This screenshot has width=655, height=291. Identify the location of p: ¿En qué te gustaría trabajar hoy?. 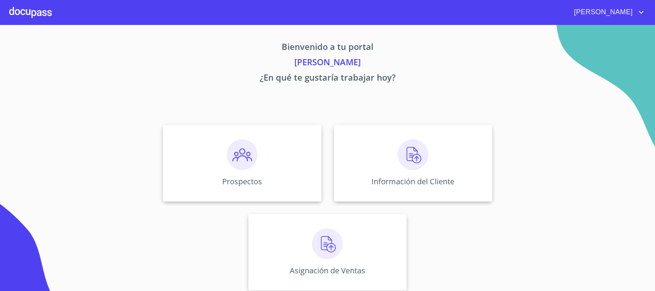
(328, 79).